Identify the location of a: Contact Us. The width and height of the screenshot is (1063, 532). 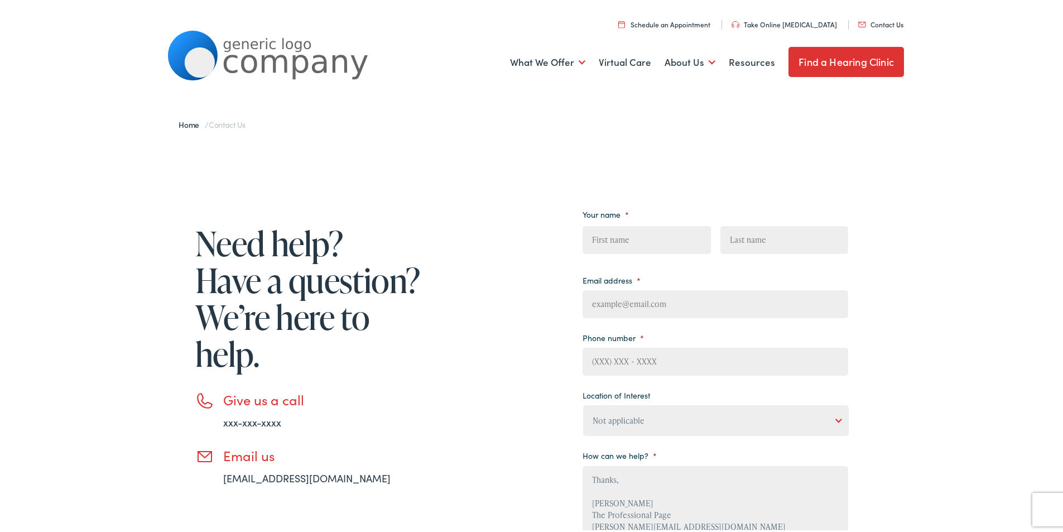
(881, 22).